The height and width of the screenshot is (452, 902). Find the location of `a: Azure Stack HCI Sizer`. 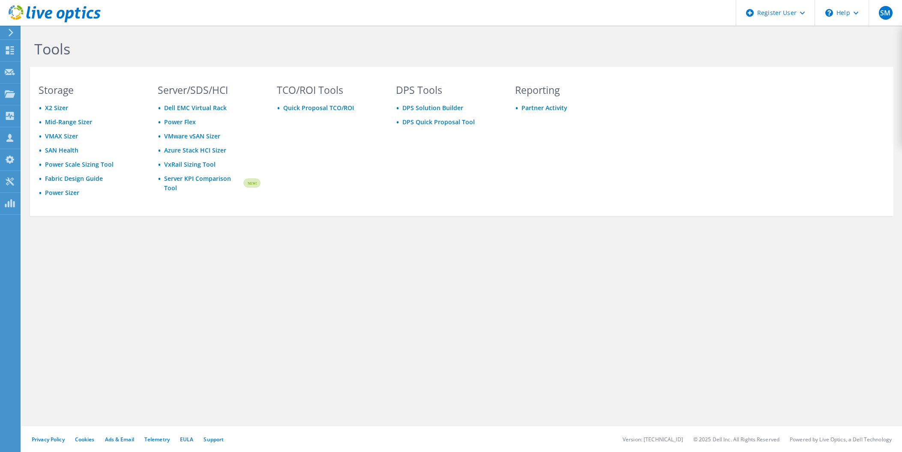

a: Azure Stack HCI Sizer is located at coordinates (195, 150).